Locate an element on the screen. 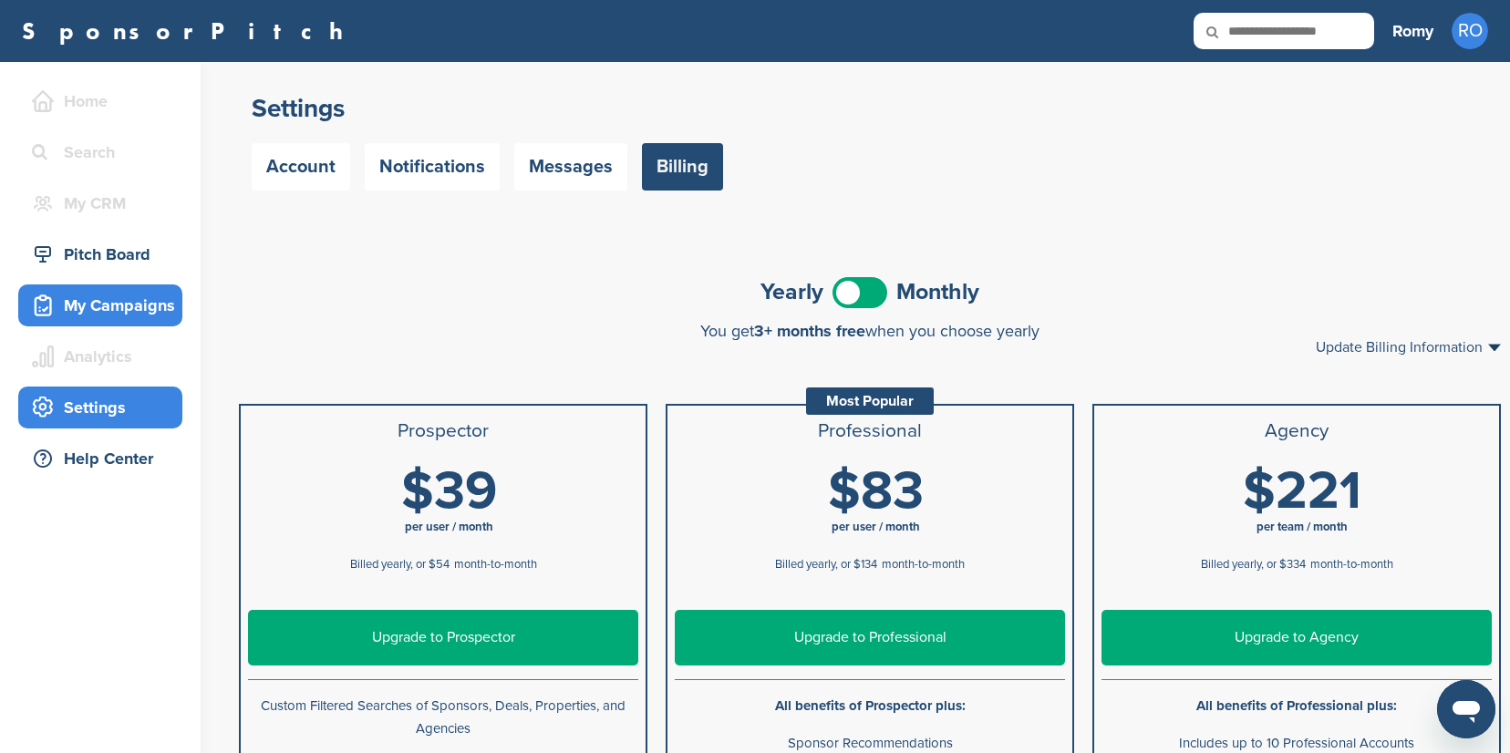  b: All benefits of Professional plus: is located at coordinates (1297, 706).